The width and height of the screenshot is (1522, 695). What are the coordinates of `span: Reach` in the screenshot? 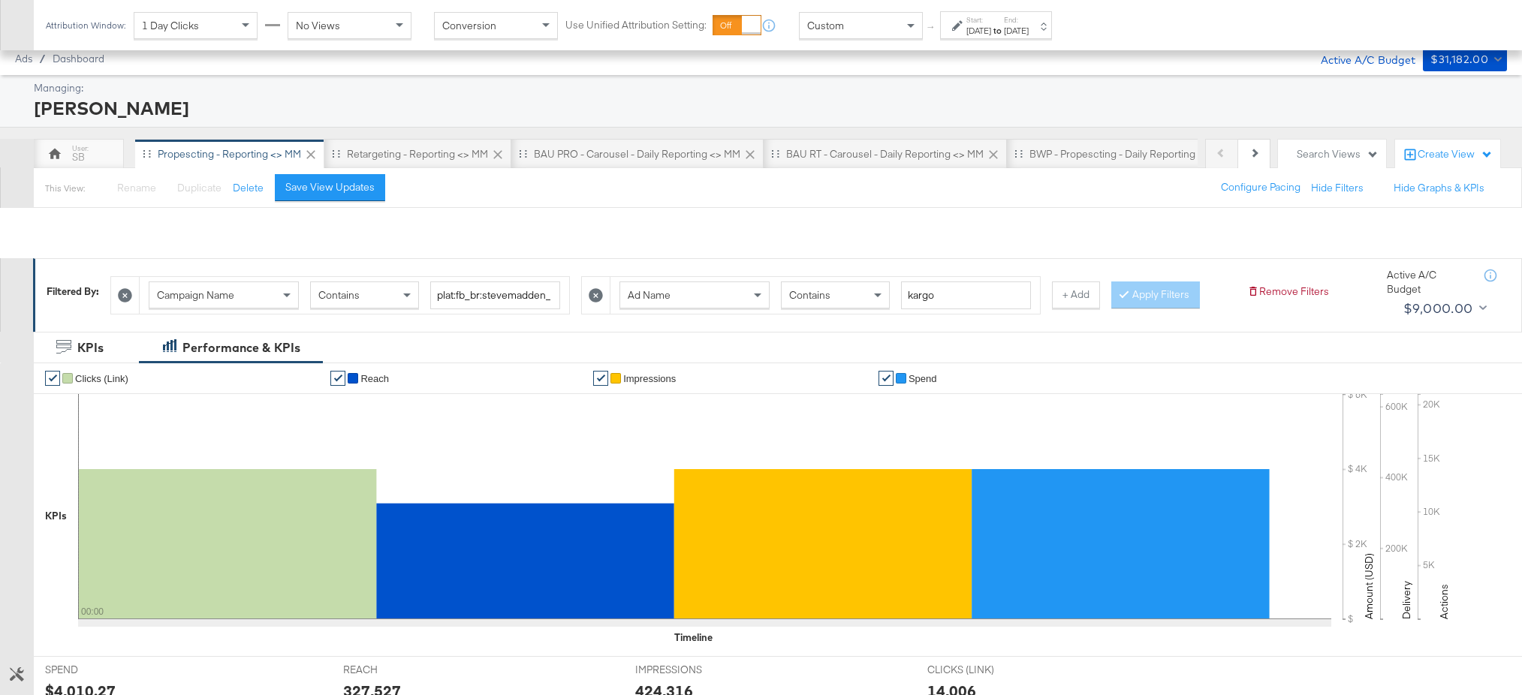 It's located at (375, 378).